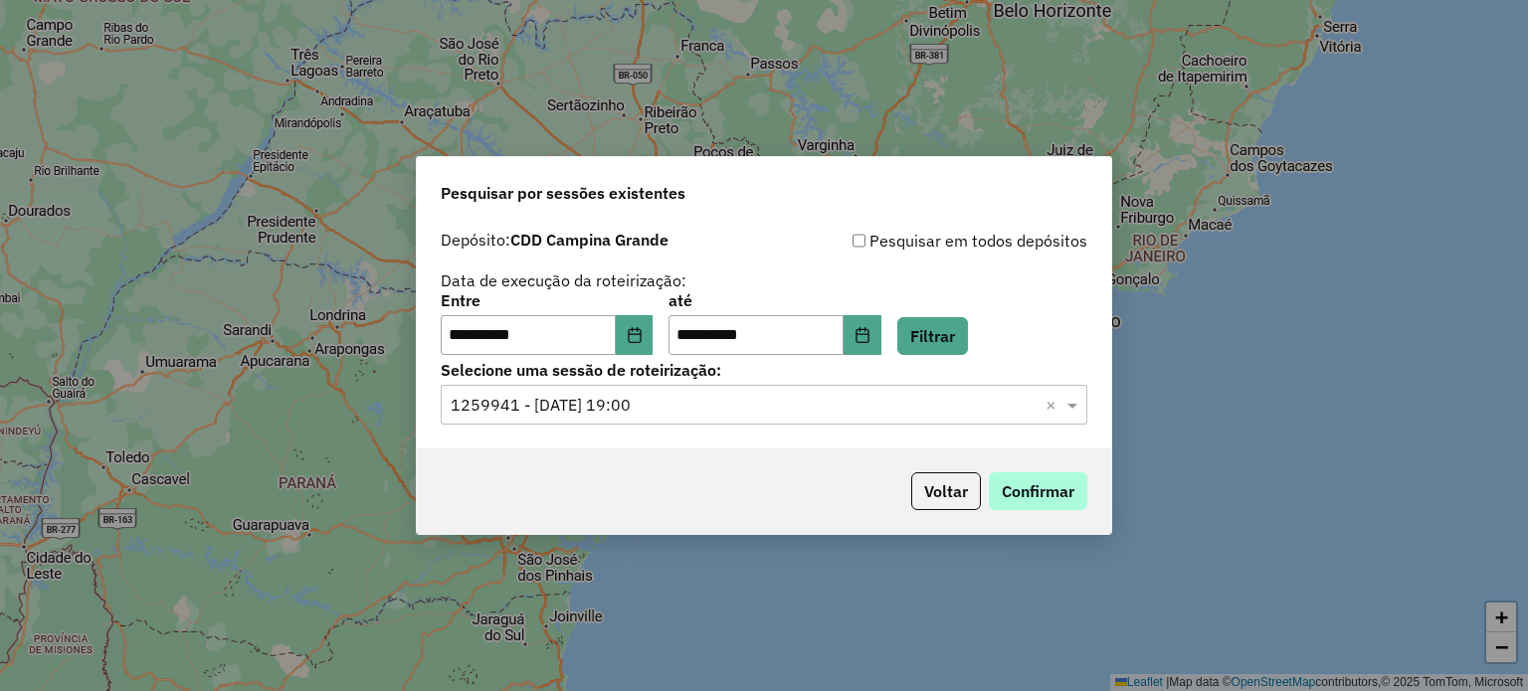 The width and height of the screenshot is (1528, 691). I want to click on button: Voltar, so click(946, 491).